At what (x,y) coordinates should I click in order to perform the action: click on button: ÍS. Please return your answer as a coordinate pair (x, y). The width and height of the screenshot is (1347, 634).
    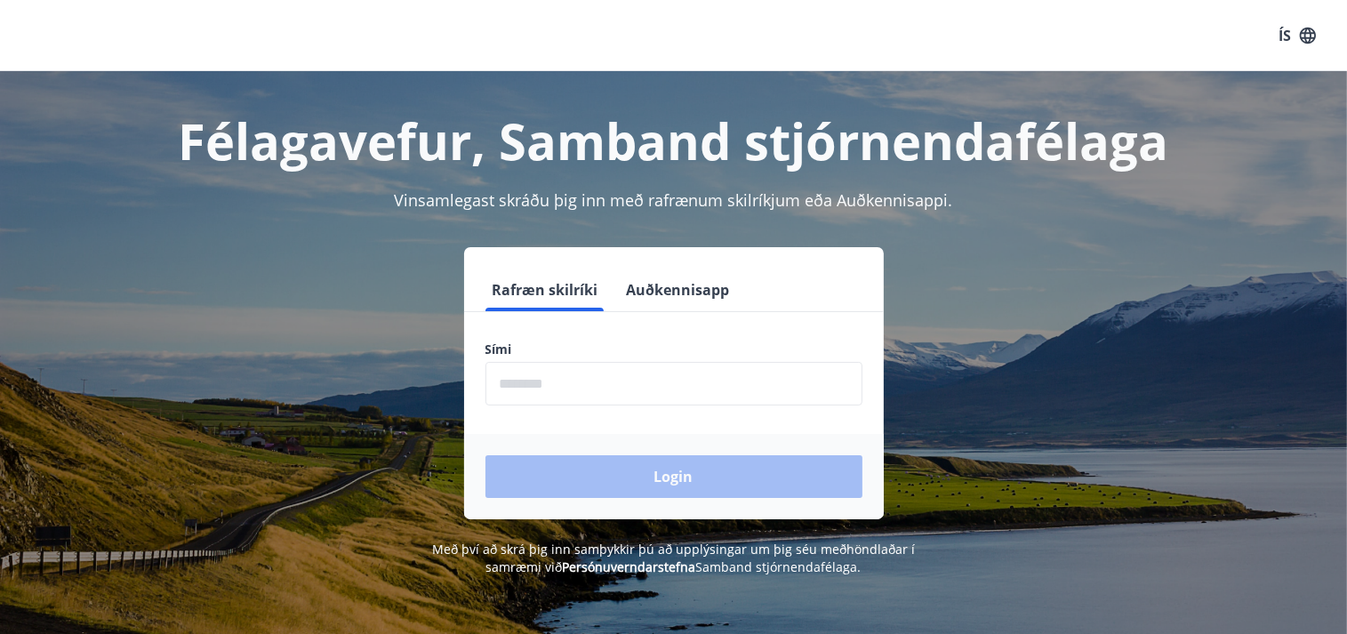
    Looking at the image, I should click on (1297, 36).